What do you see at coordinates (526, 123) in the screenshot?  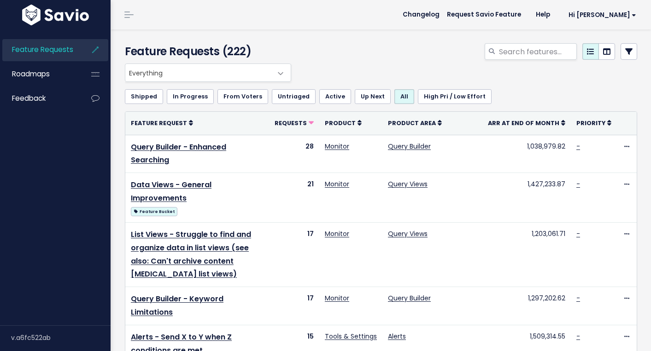 I see `a: ARR at End of Month` at bounding box center [526, 123].